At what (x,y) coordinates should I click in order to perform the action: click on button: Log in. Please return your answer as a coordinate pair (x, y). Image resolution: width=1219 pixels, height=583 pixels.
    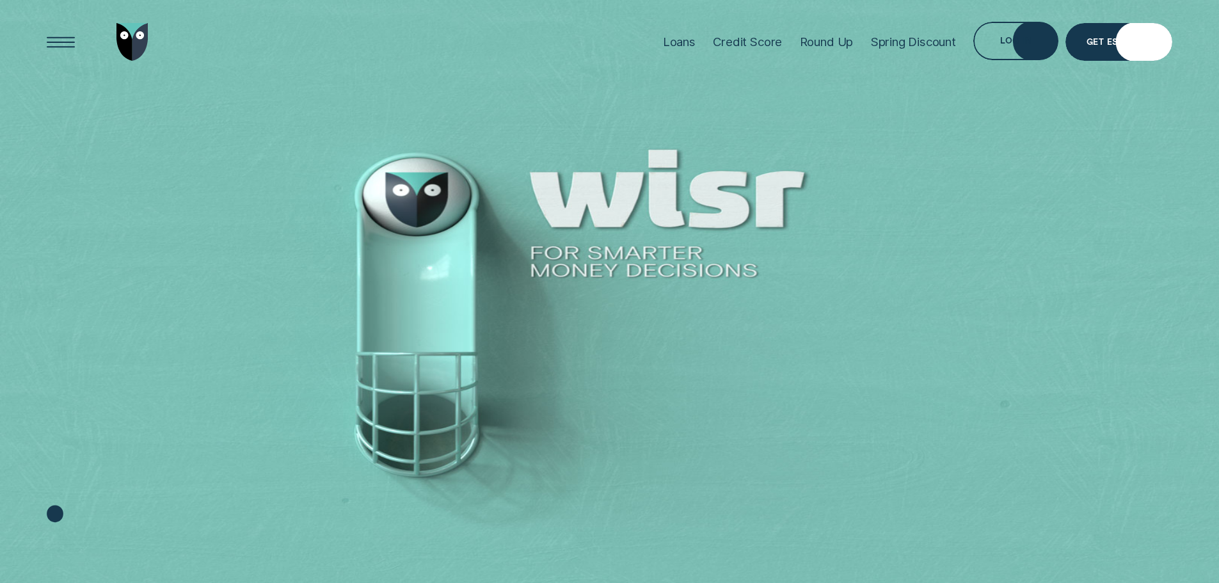
    Looking at the image, I should click on (1015, 41).